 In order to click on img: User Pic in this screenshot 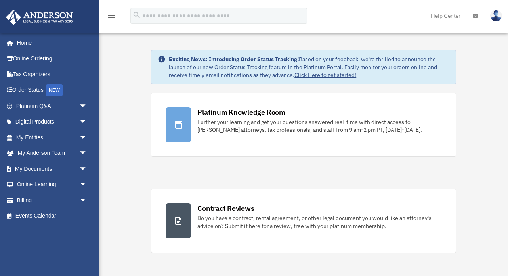, I will do `click(496, 15)`.